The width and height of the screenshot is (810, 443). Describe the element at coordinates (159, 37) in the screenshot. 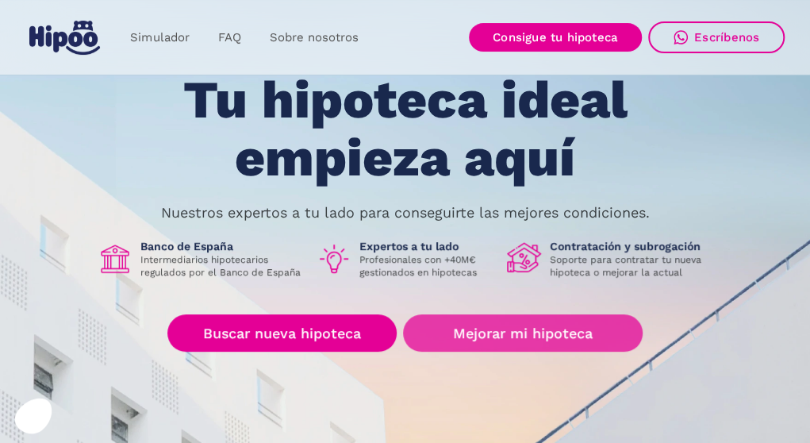

I see `a: Simulador` at that location.